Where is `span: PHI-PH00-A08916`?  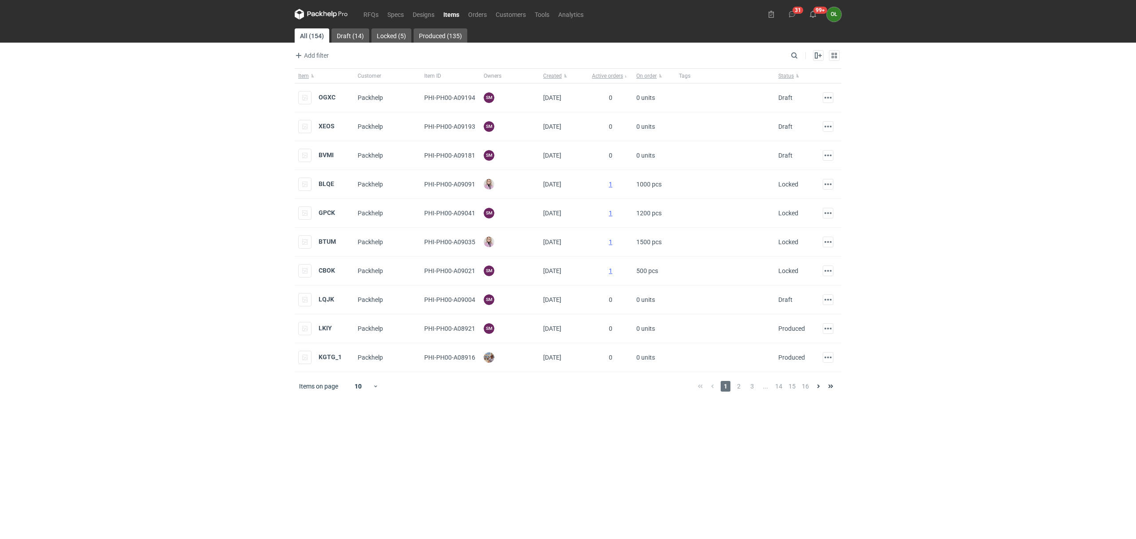 span: PHI-PH00-A08916 is located at coordinates (449, 357).